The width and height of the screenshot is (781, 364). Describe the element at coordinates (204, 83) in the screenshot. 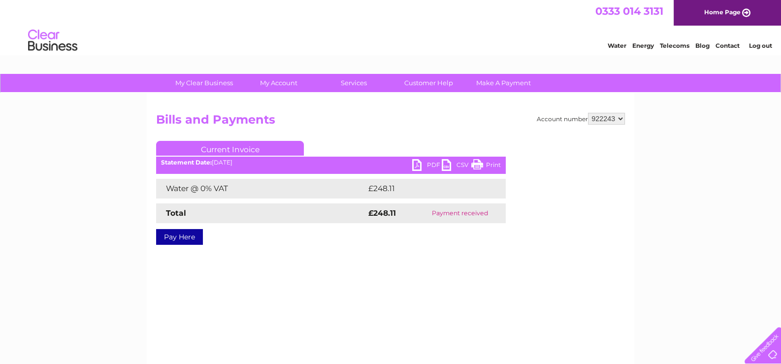

I see `a: My Clear Business` at that location.